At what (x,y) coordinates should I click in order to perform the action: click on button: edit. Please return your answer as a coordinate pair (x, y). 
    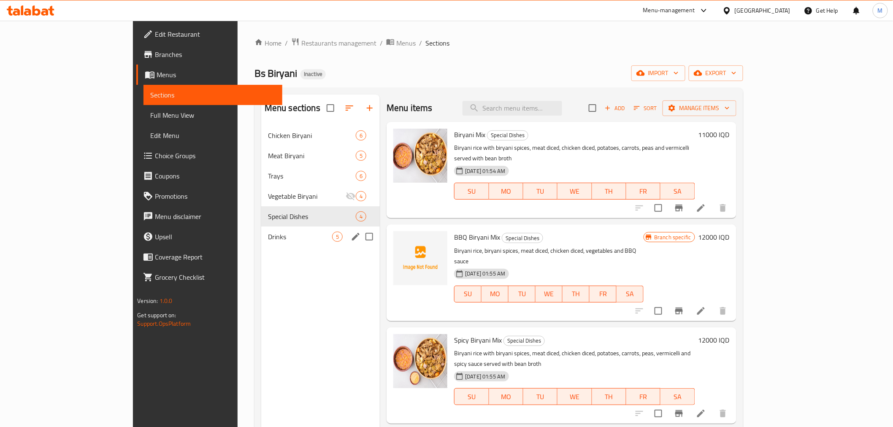
    Looking at the image, I should click on (356, 237).